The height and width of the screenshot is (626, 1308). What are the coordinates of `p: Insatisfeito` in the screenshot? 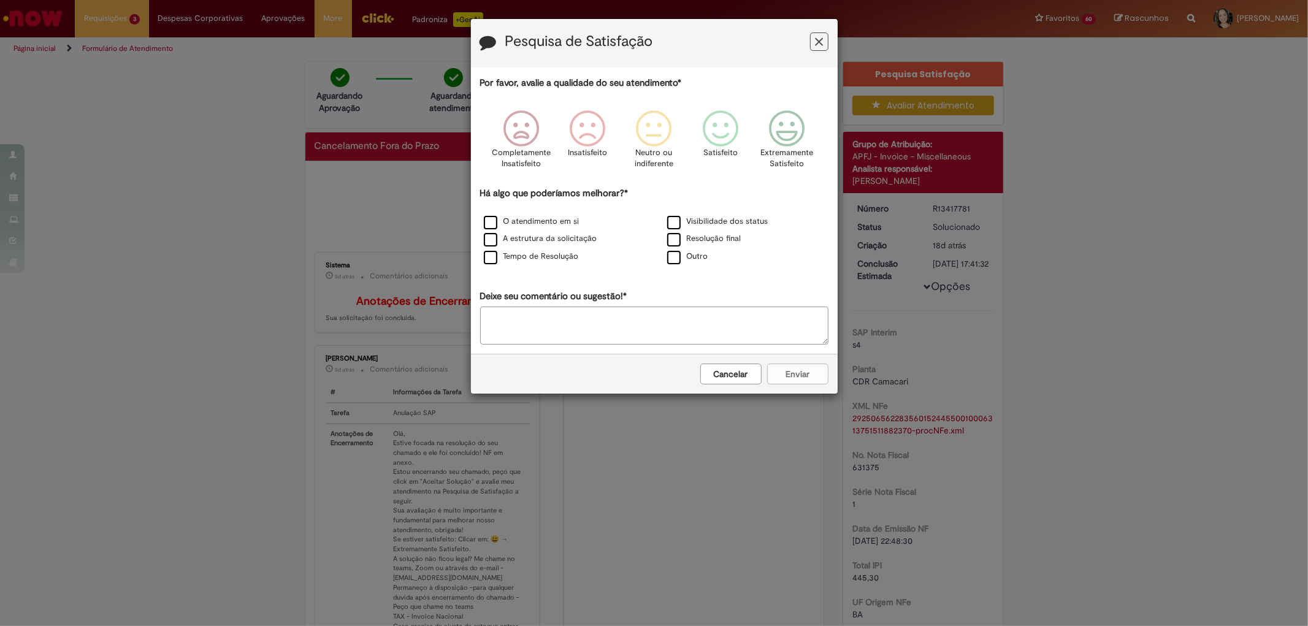 It's located at (588, 153).